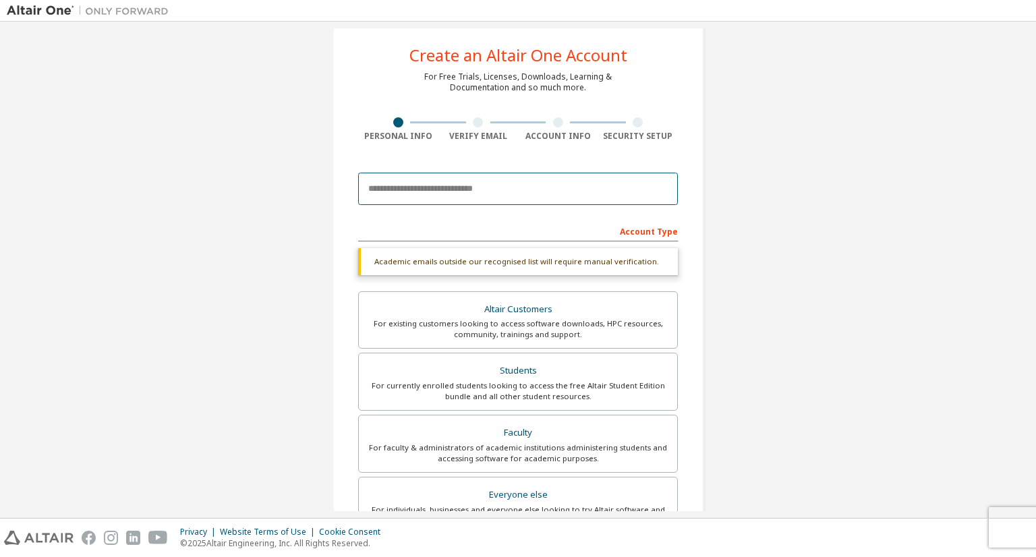 The width and height of the screenshot is (1036, 557). I want to click on img: altair_logo.svg, so click(38, 538).